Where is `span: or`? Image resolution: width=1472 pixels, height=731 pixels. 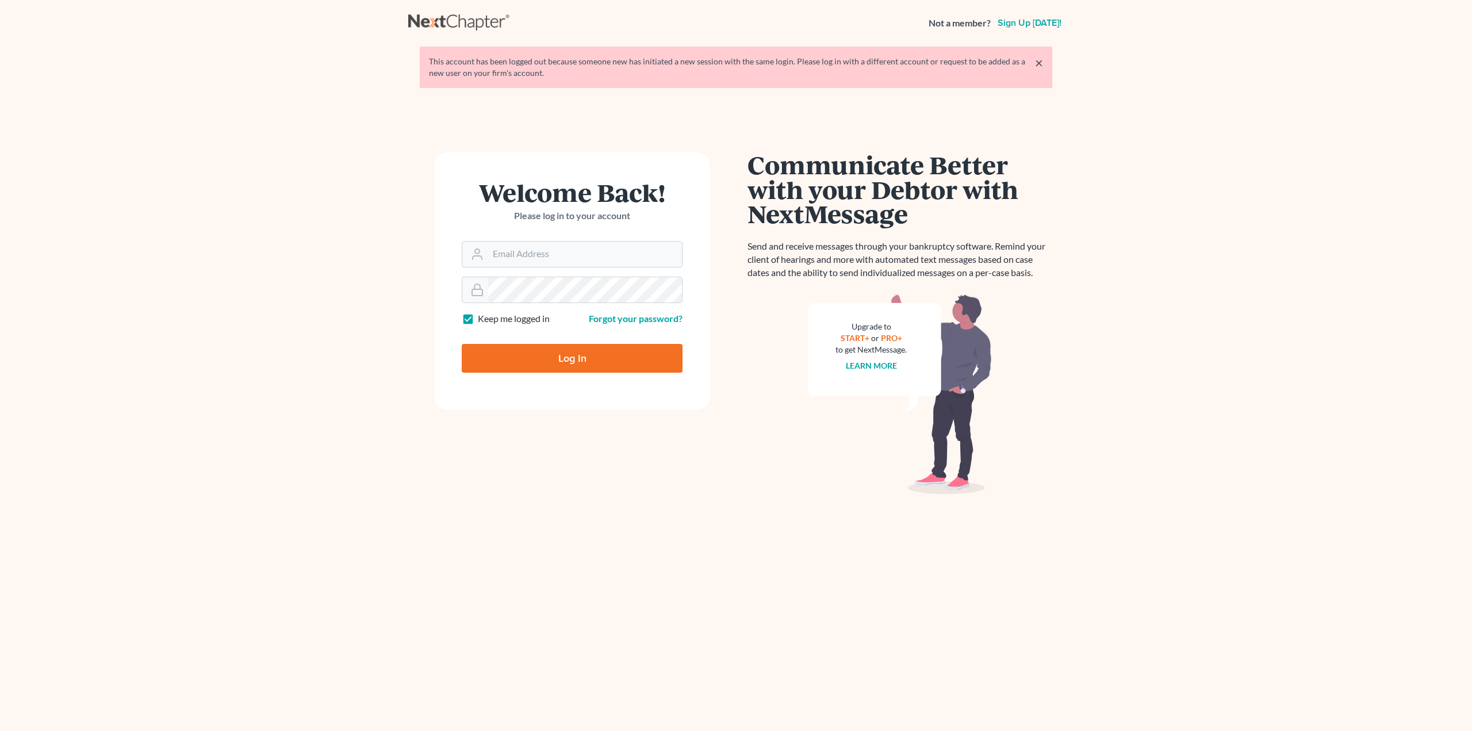
span: or is located at coordinates (875, 338).